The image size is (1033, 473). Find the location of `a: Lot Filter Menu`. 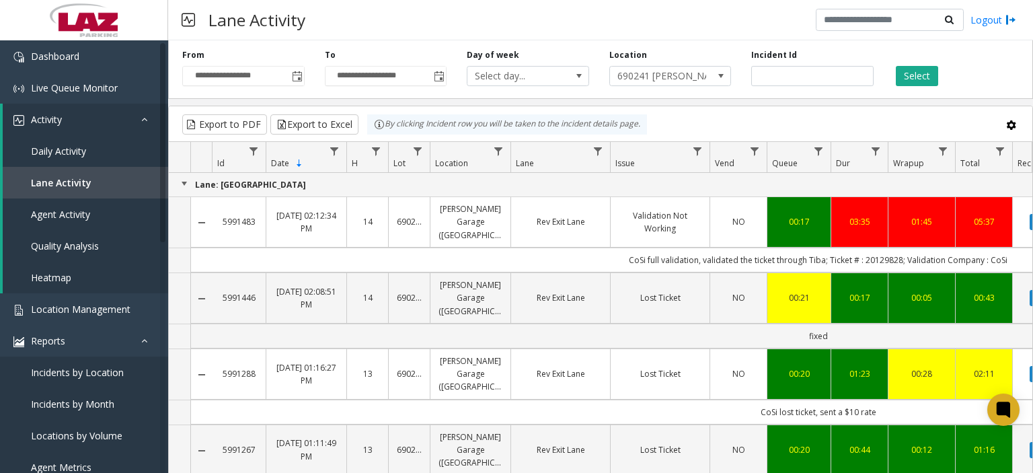

a: Lot Filter Menu is located at coordinates (417, 151).